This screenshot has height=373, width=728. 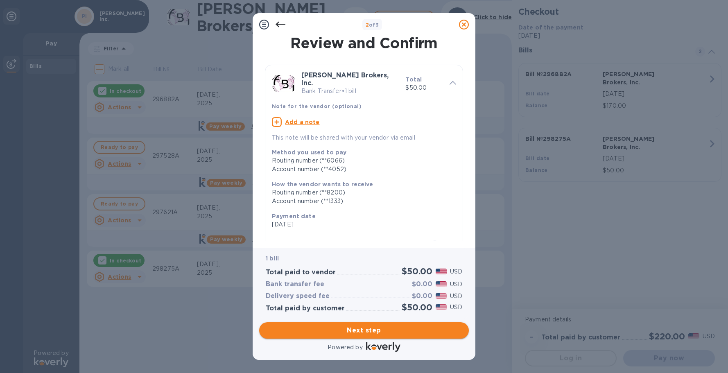 I want to click on img: Logo, so click(x=383, y=347).